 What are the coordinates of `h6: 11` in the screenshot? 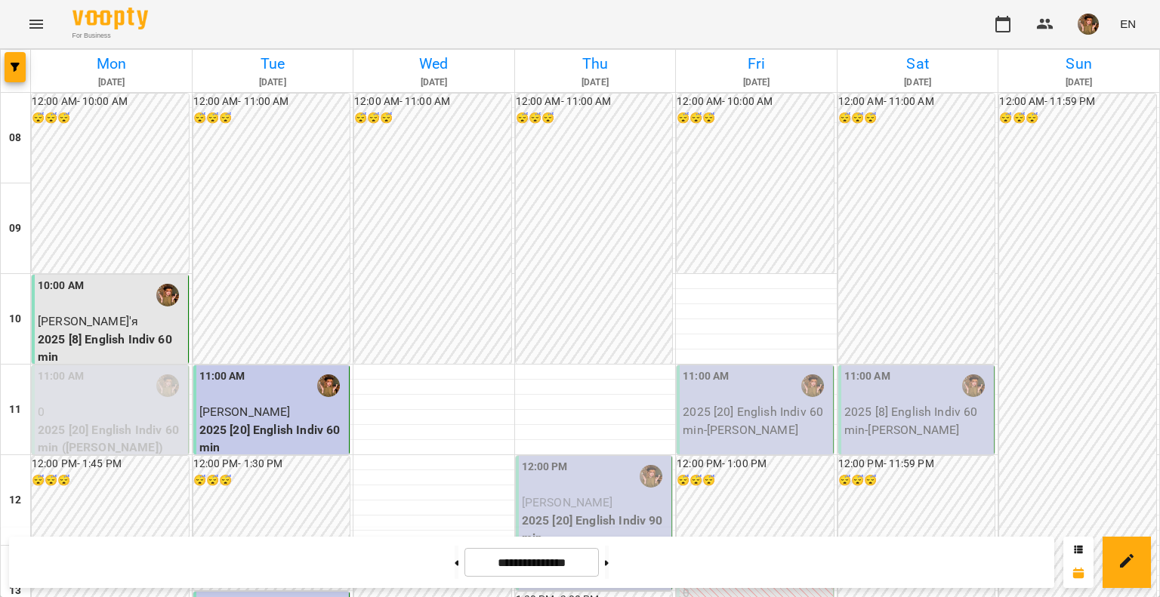 It's located at (15, 410).